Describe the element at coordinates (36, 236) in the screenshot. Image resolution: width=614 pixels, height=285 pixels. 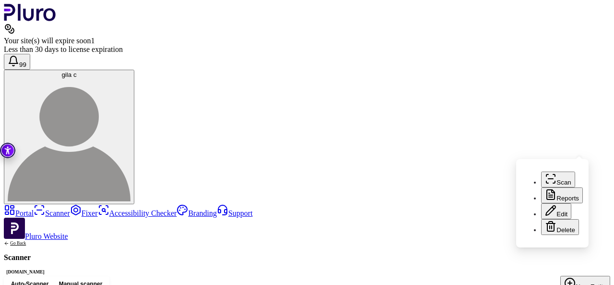
I see `a: Open Pluro Website` at that location.